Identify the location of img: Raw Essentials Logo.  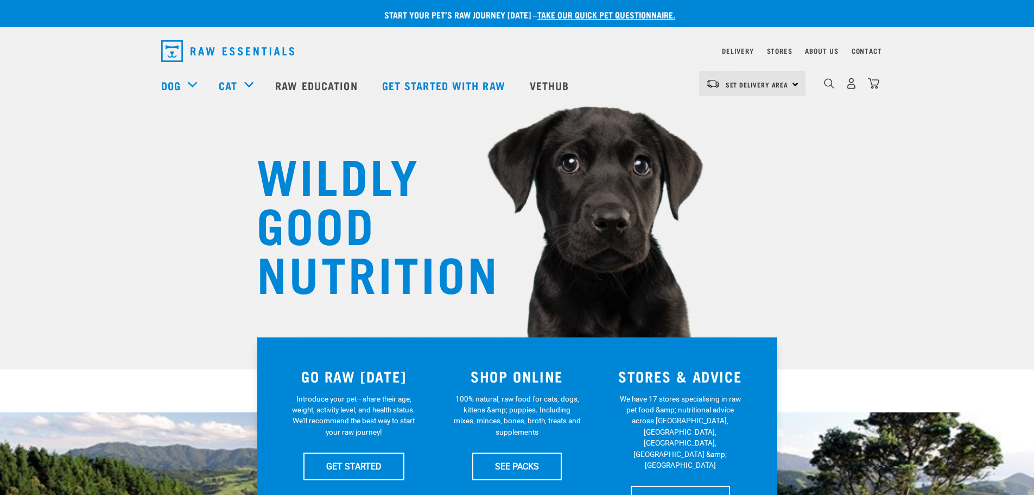
(228, 51).